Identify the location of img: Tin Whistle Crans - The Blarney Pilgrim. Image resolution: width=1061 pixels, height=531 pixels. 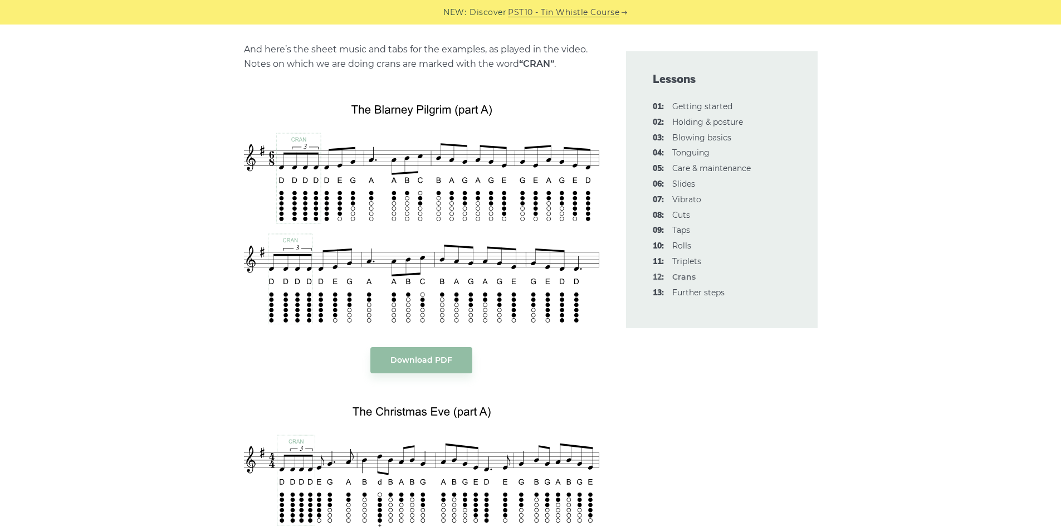
(422, 209).